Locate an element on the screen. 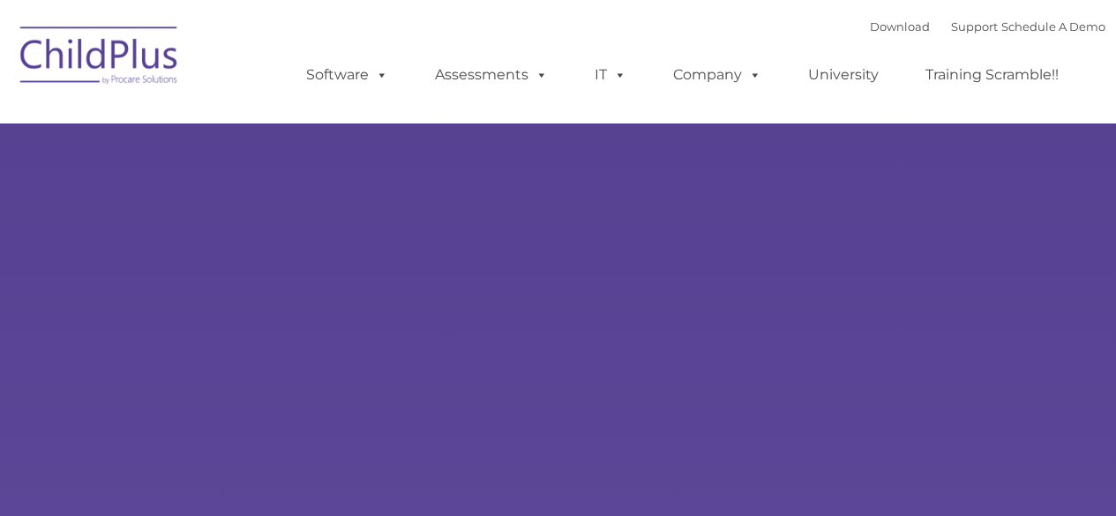 This screenshot has height=516, width=1116. a: Support is located at coordinates (974, 26).